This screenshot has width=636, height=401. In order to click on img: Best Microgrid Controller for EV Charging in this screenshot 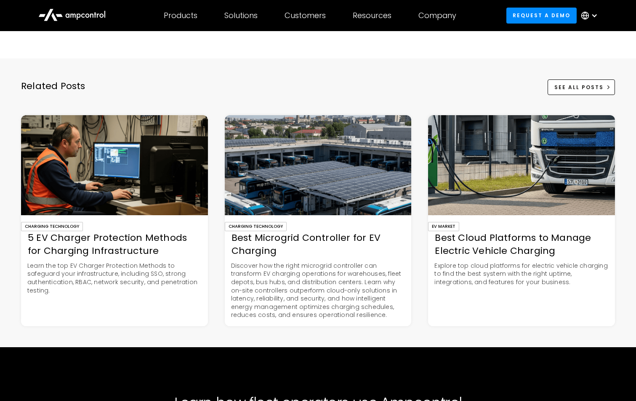, I will do `click(318, 165)`.